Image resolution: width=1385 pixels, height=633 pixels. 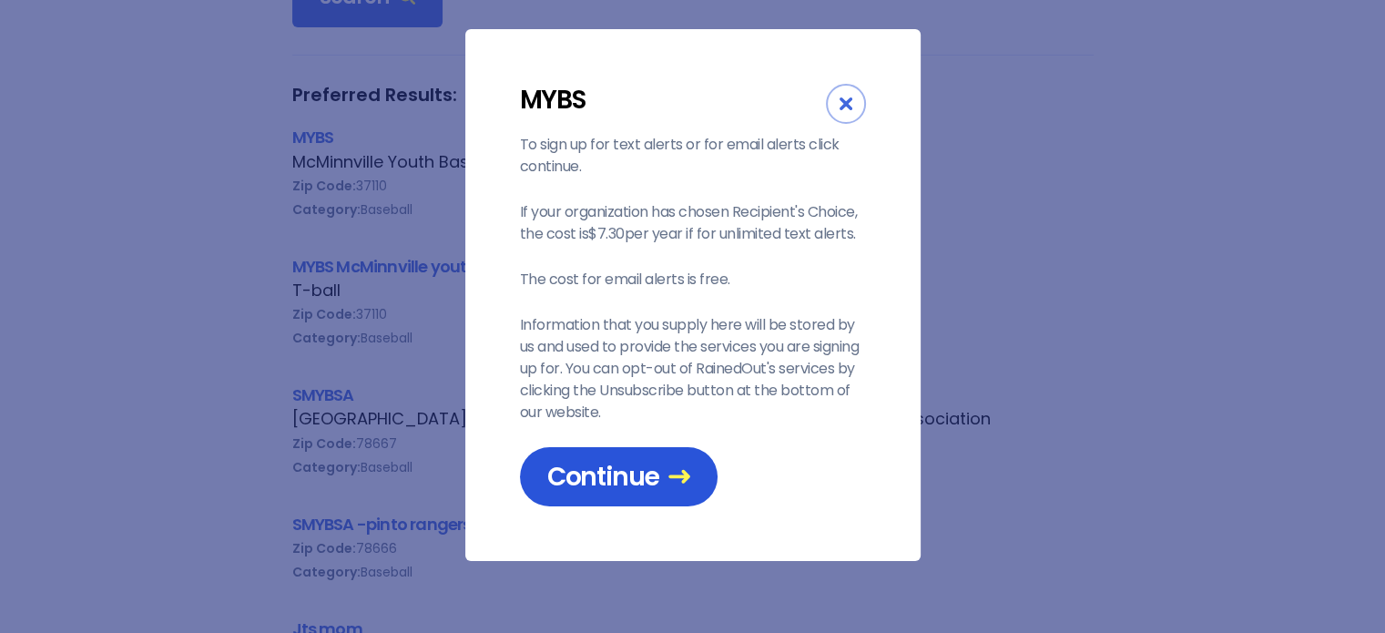 I want to click on div: Close, so click(x=846, y=104).